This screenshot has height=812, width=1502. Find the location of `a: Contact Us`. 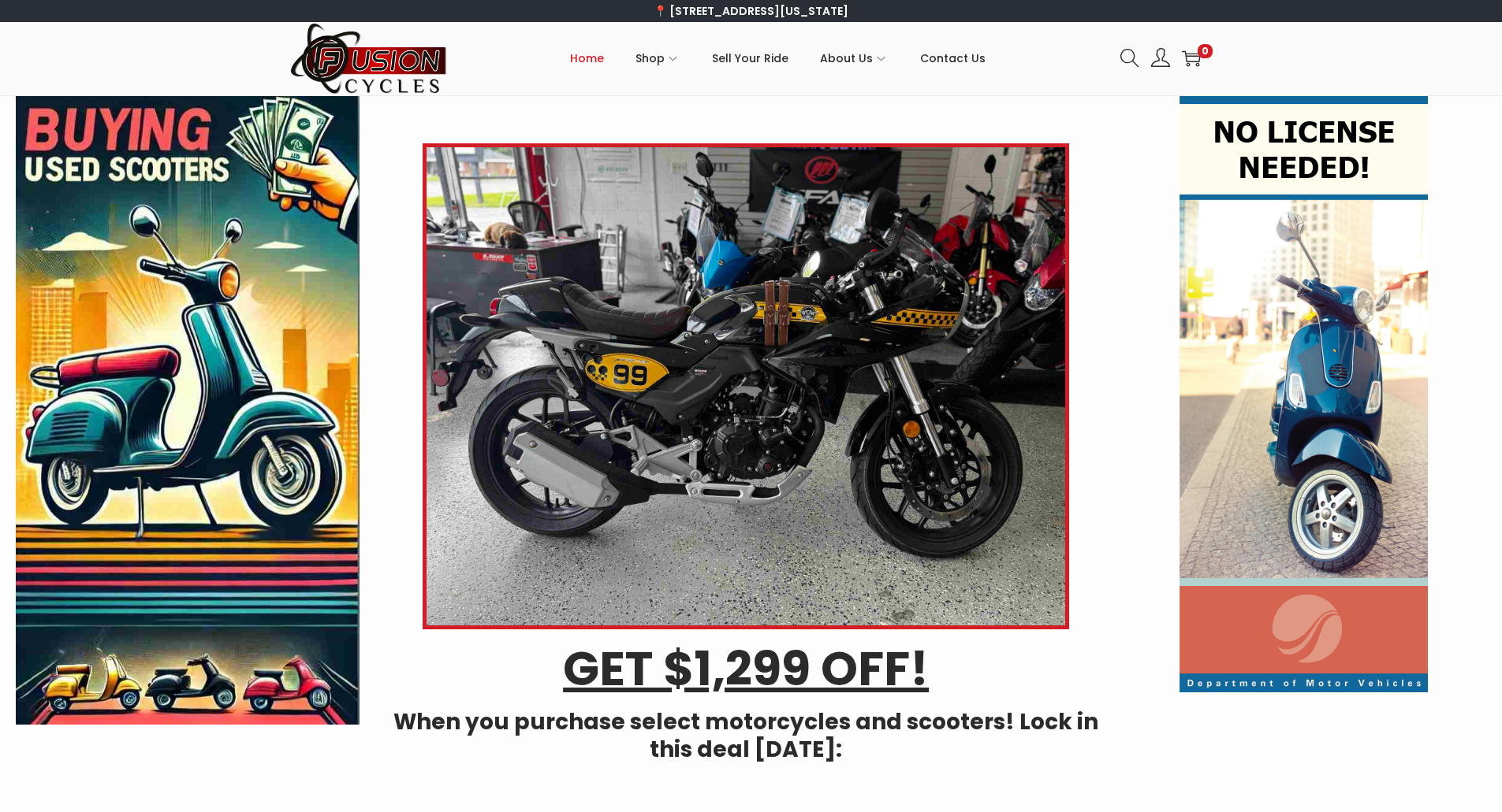

a: Contact Us is located at coordinates (952, 58).